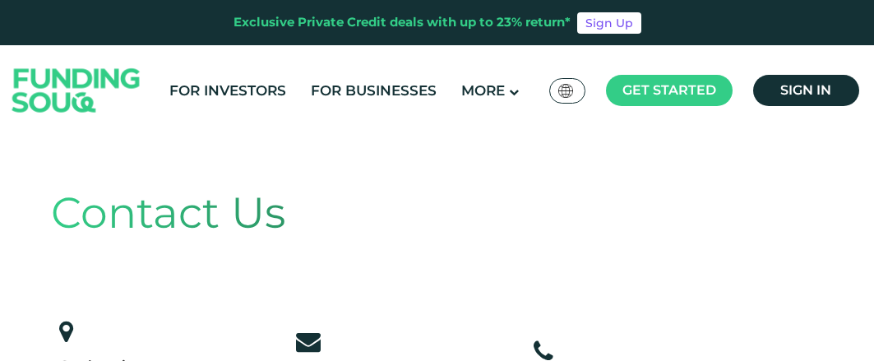  I want to click on div: Exclusive Private Credit deals with up to 23% return*, so click(402, 22).